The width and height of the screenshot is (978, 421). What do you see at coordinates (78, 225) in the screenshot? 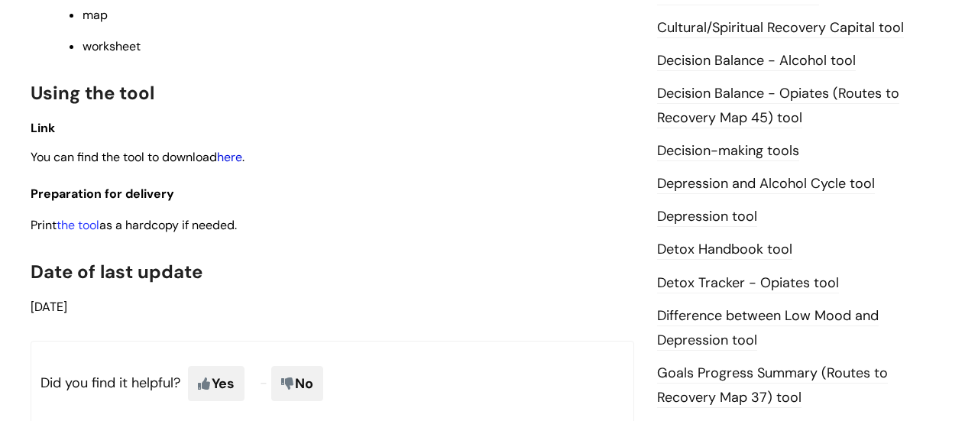
I see `a: the tool` at bounding box center [78, 225].